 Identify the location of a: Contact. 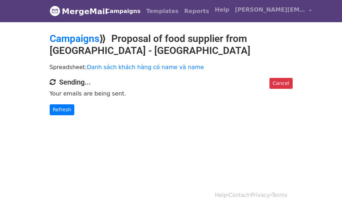
(239, 195).